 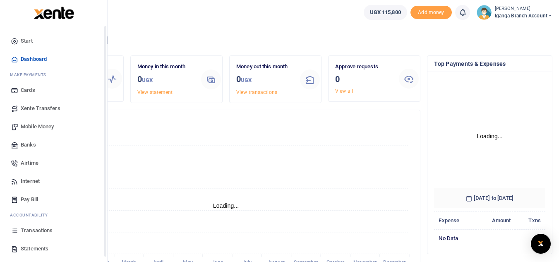 What do you see at coordinates (36, 230) in the screenshot?
I see `span: Transactions` at bounding box center [36, 230].